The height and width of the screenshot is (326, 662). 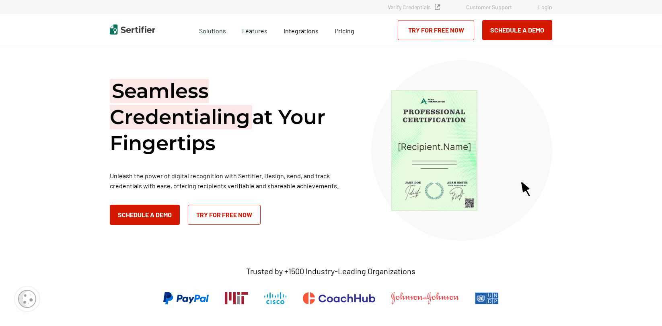 I want to click on img: Verified, so click(x=437, y=7).